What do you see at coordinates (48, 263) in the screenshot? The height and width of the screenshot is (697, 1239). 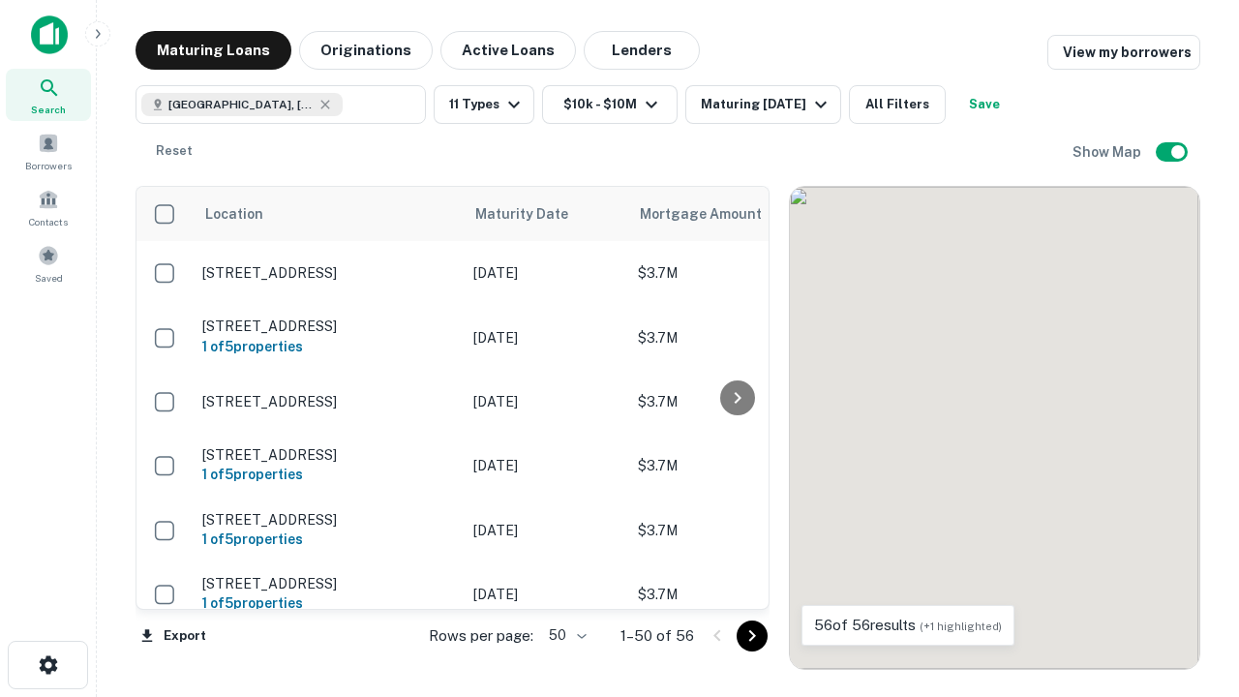 I see `div: Saved` at bounding box center [48, 263].